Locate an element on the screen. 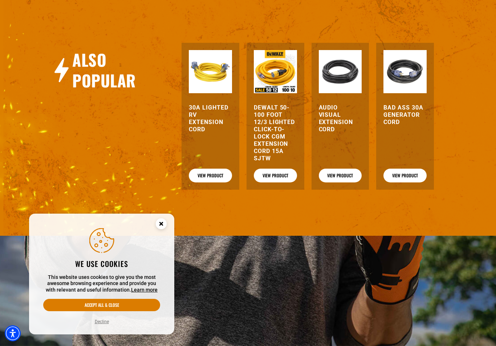 This screenshot has height=346, width=496. h2: We use cookies is located at coordinates (102, 264).